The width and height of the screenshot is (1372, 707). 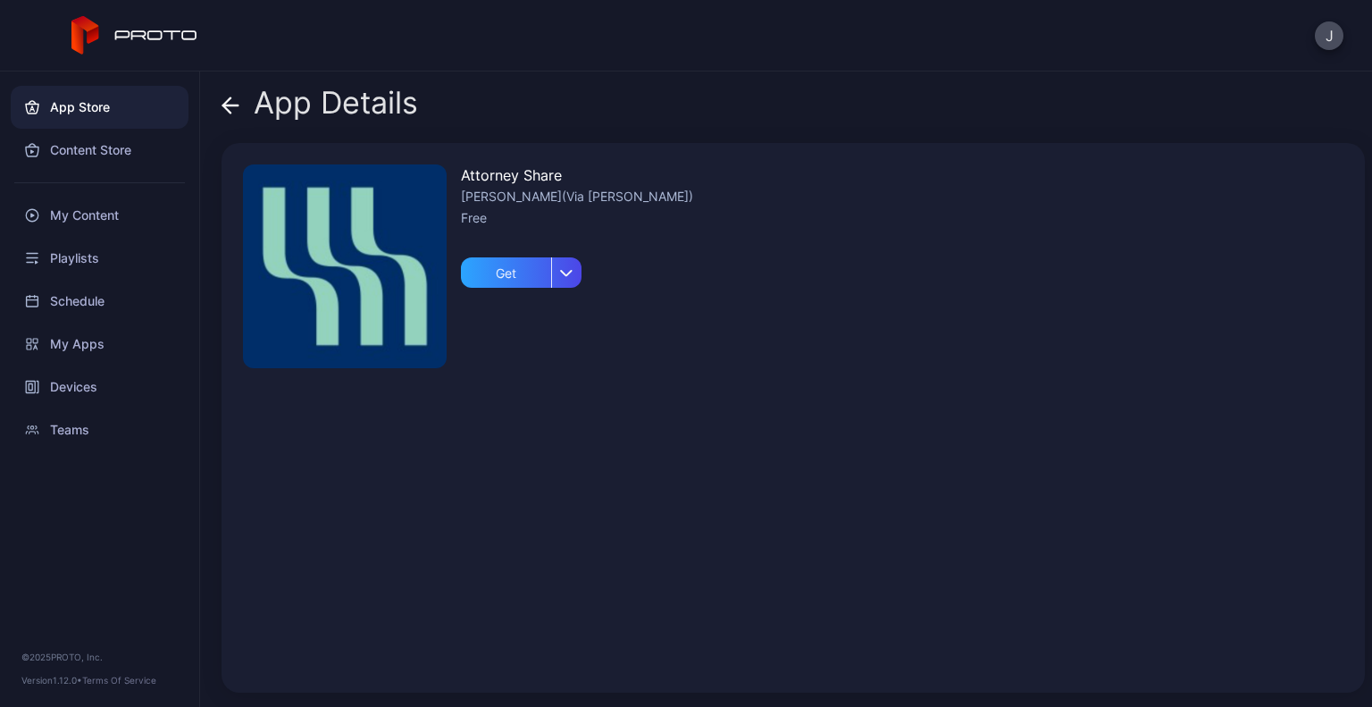 I want to click on a: Playlists, so click(x=99, y=258).